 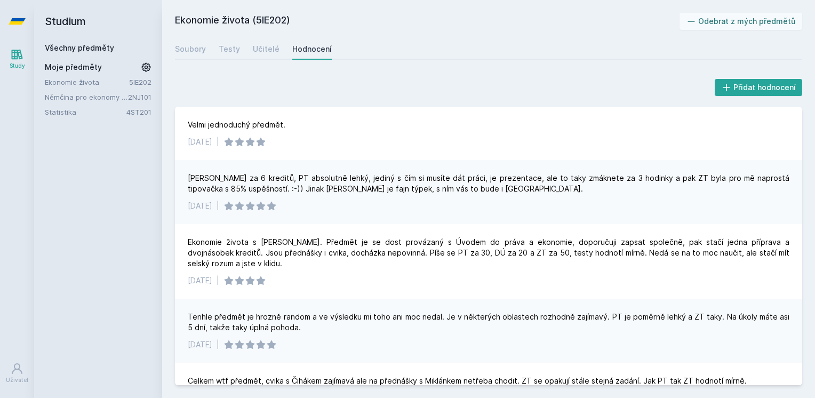 What do you see at coordinates (229, 49) in the screenshot?
I see `a: Testy` at bounding box center [229, 49].